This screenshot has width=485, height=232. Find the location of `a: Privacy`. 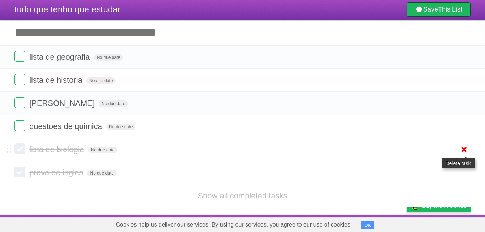

a: Privacy is located at coordinates (406, 223).